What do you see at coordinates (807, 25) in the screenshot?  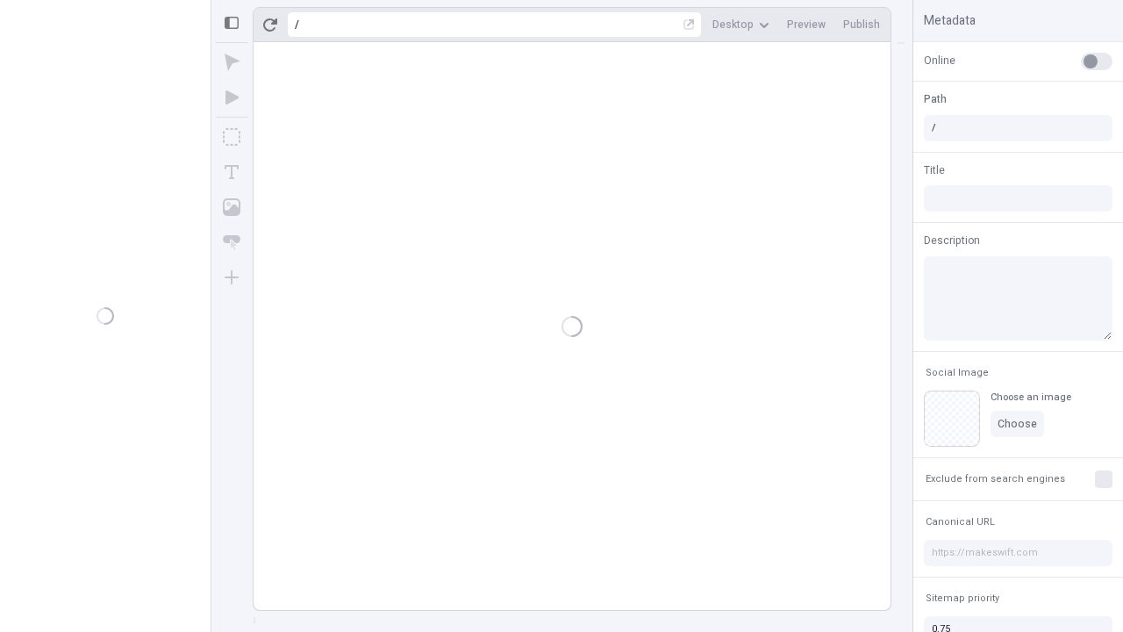 I see `button: Preview` at bounding box center [807, 25].